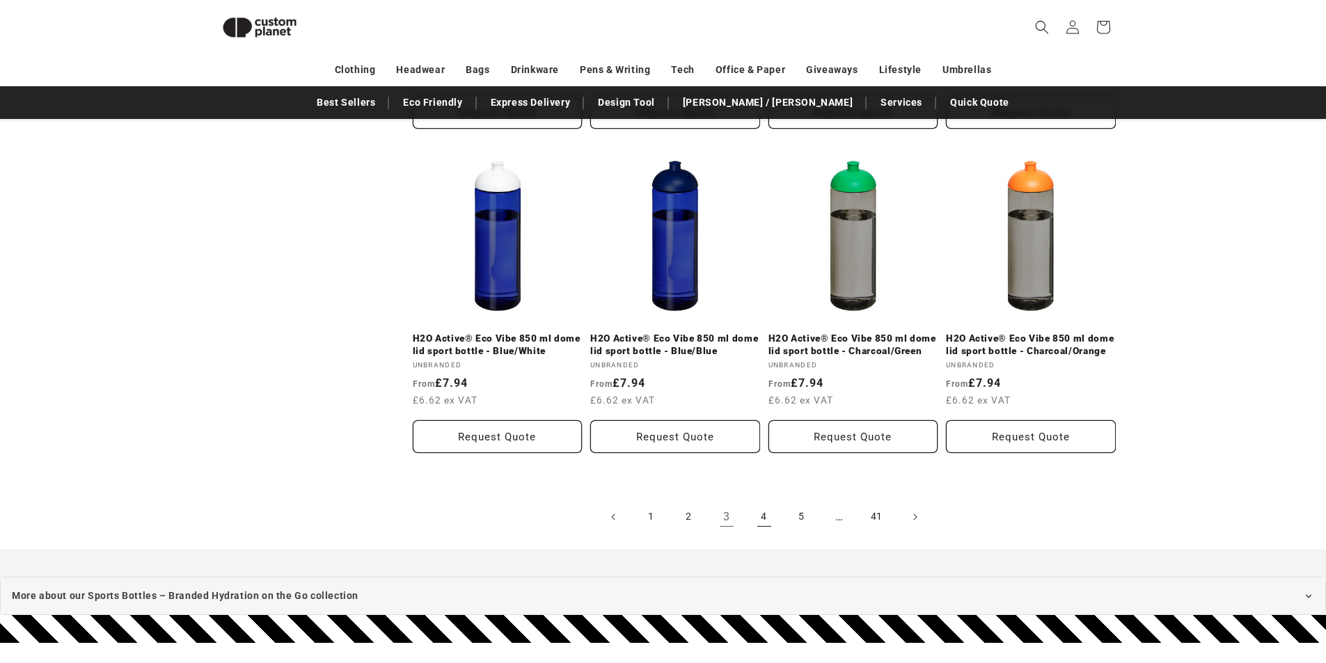 This screenshot has height=663, width=1326. I want to click on a: Tech, so click(682, 70).